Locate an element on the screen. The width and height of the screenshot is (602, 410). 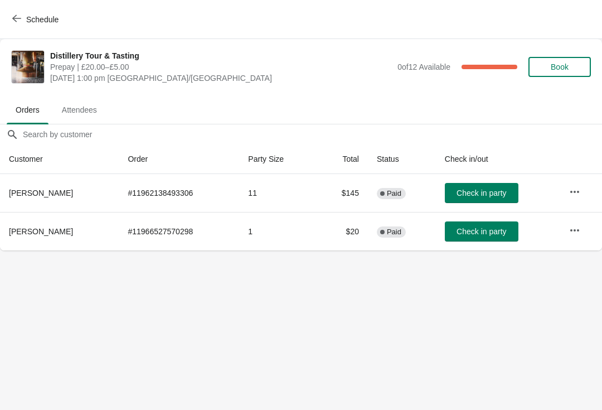
td: # 11962138493306 is located at coordinates (179, 193).